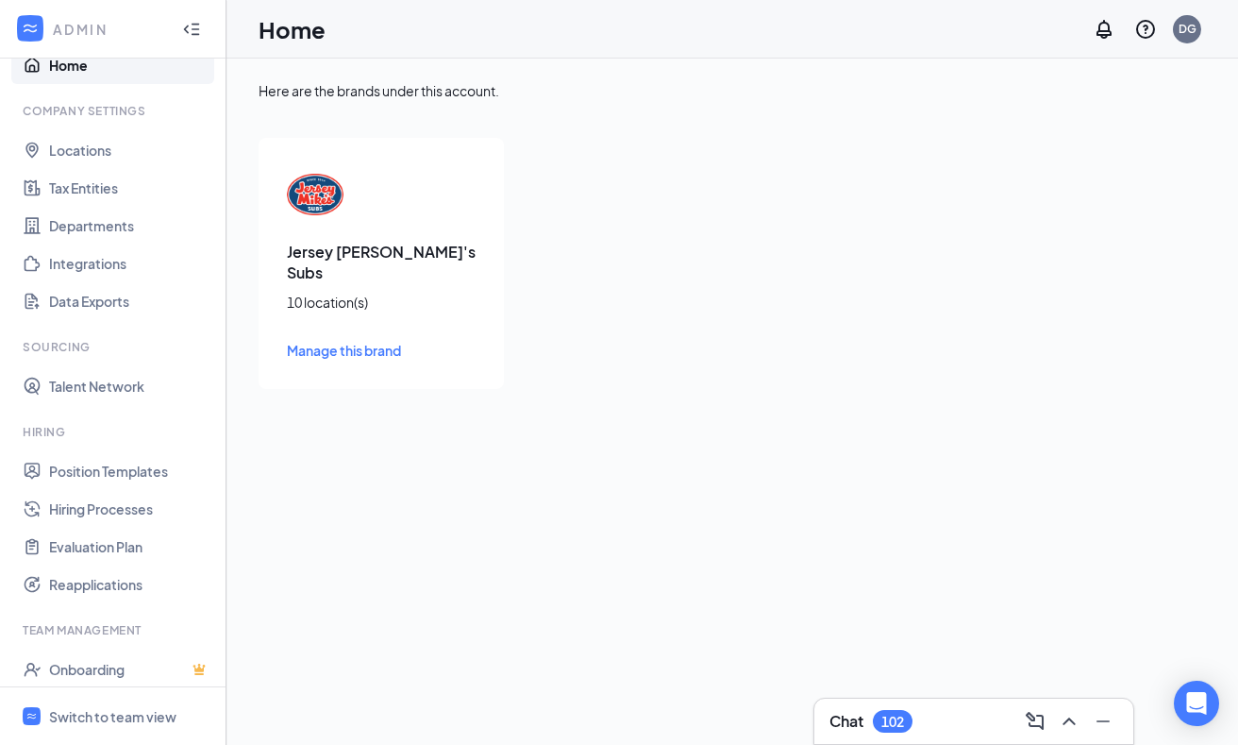 This screenshot has height=745, width=1238. What do you see at coordinates (114, 110) in the screenshot?
I see `div: Company Settings` at bounding box center [114, 110].